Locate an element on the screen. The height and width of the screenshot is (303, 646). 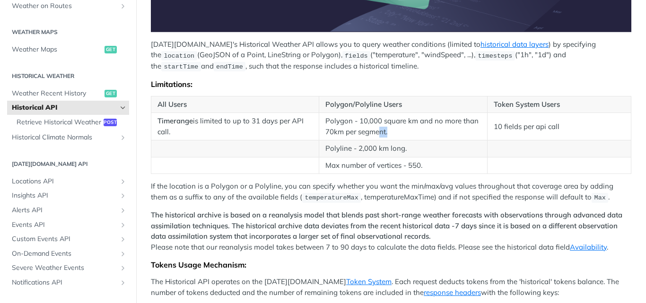
span: Severe Weather Events is located at coordinates (64, 268).